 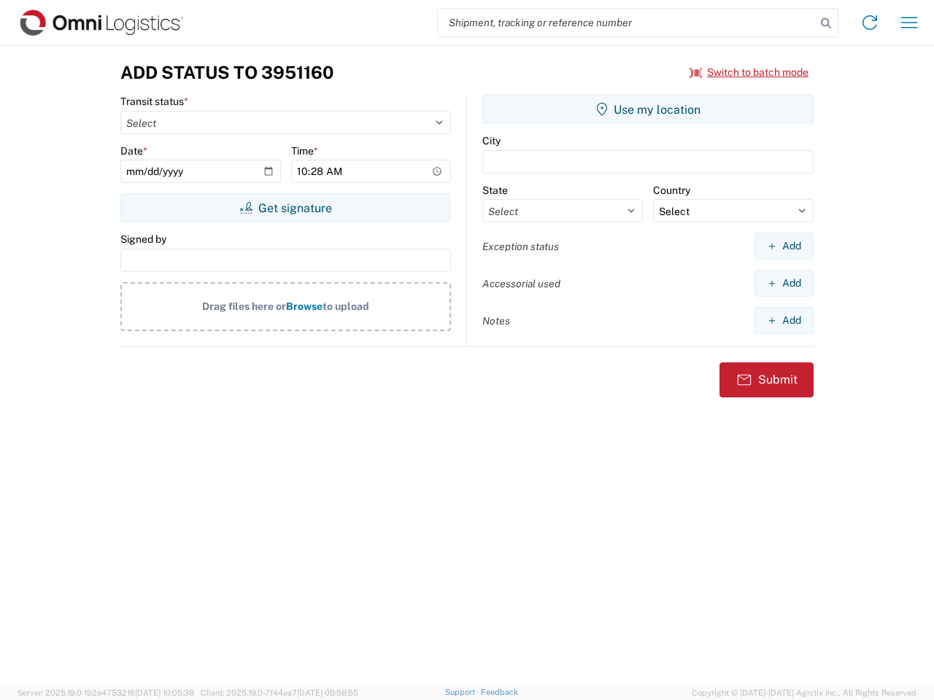 What do you see at coordinates (495, 190) in the screenshot?
I see `label: State` at bounding box center [495, 190].